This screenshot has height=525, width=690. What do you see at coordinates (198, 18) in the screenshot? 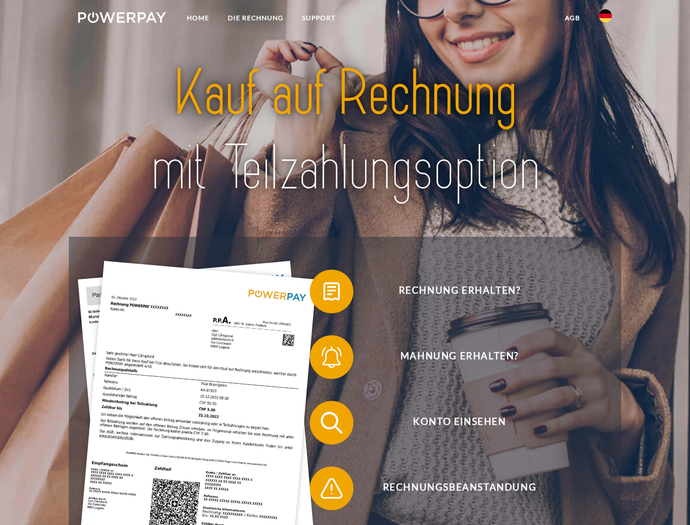
I see `a: Home` at bounding box center [198, 18].